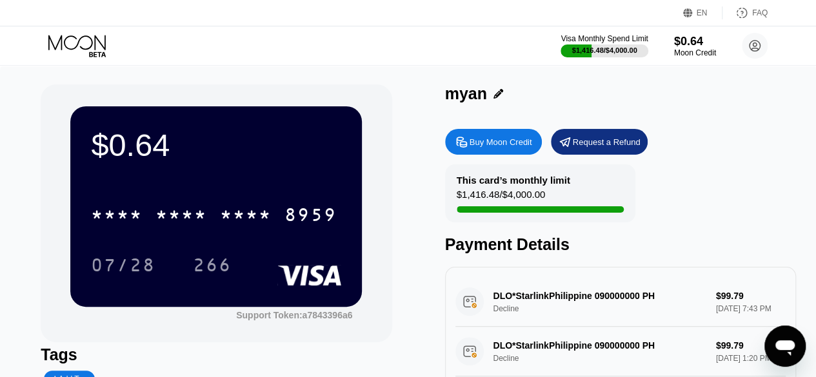 This screenshot has width=816, height=377. Describe the element at coordinates (310, 217) in the screenshot. I see `div: 8959` at that location.